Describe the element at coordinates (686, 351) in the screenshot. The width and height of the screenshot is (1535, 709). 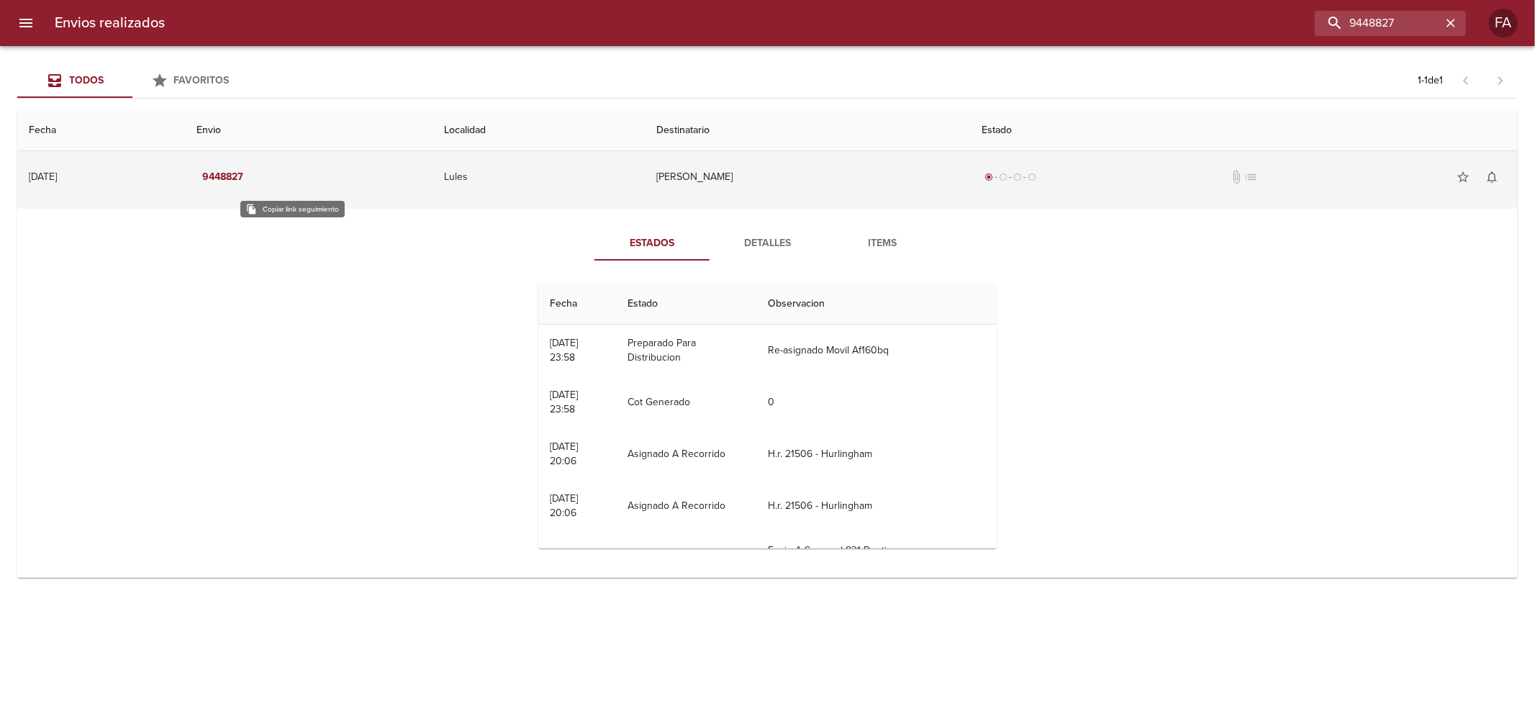
I see `td: Preparado Para Distribucion` at that location.